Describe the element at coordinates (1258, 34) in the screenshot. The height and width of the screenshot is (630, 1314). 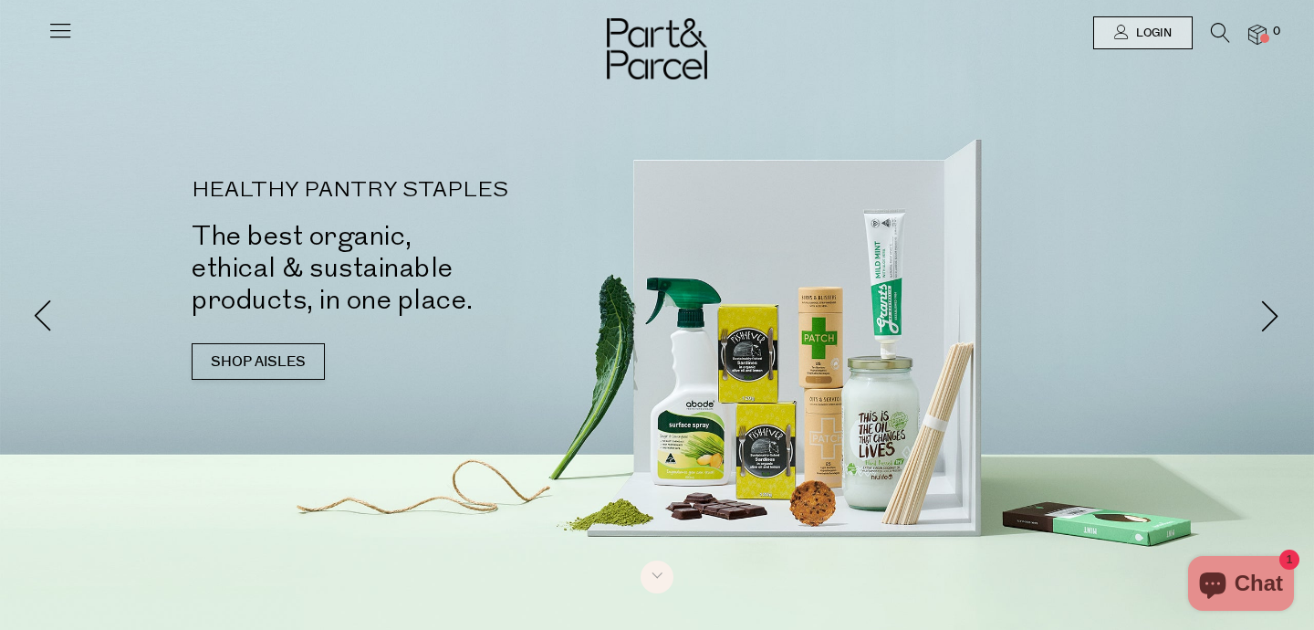
I see `a: 0` at that location.